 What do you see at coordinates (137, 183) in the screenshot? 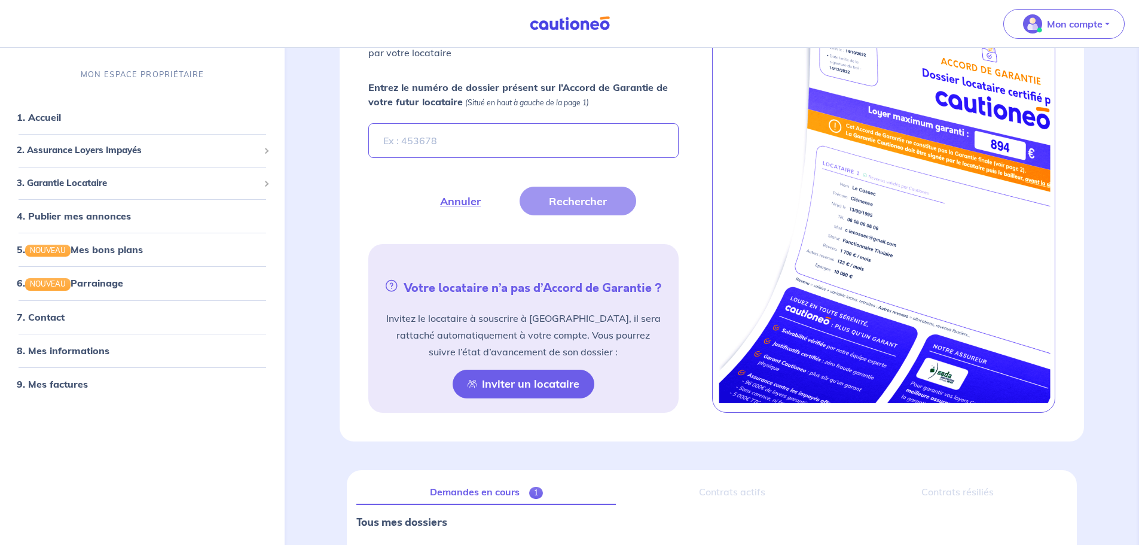
I see `span: 3. Garantie Locataire` at bounding box center [137, 183].